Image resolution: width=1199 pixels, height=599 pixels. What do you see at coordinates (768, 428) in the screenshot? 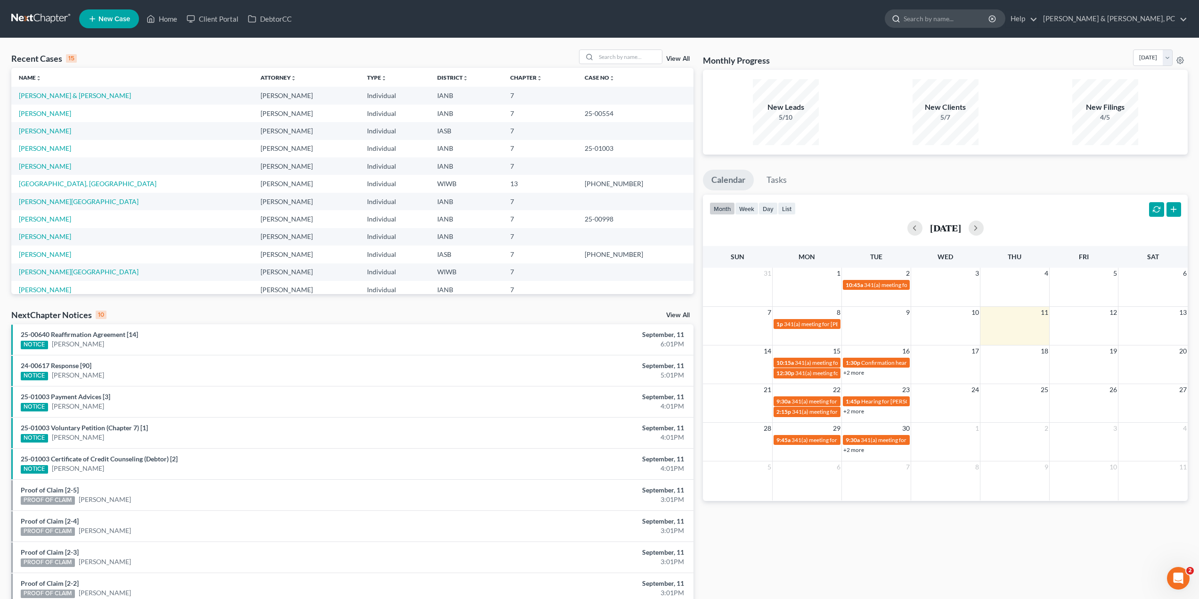
I see `span: 28` at bounding box center [768, 428].